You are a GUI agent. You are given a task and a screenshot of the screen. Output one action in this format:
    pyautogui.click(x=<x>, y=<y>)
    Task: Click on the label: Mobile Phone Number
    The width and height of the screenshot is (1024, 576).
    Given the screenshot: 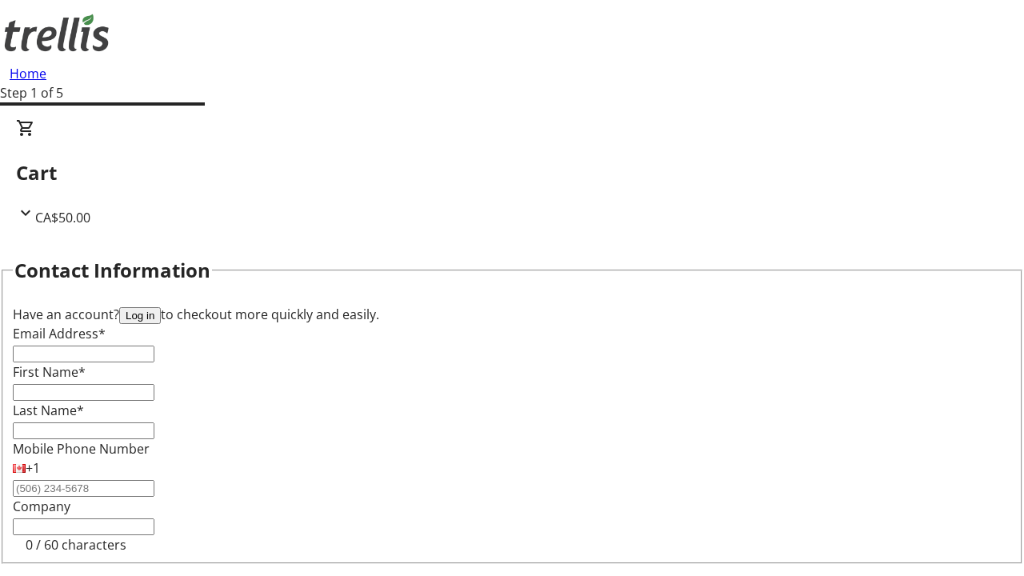 What is the action you would take?
    pyautogui.click(x=81, y=449)
    